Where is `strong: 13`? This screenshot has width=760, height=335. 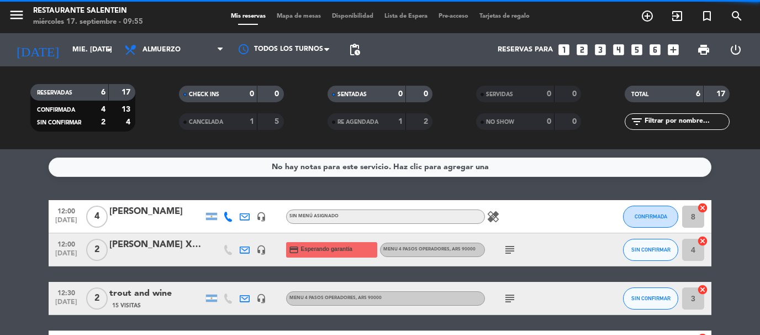
strong: 13 is located at coordinates (127, 109).